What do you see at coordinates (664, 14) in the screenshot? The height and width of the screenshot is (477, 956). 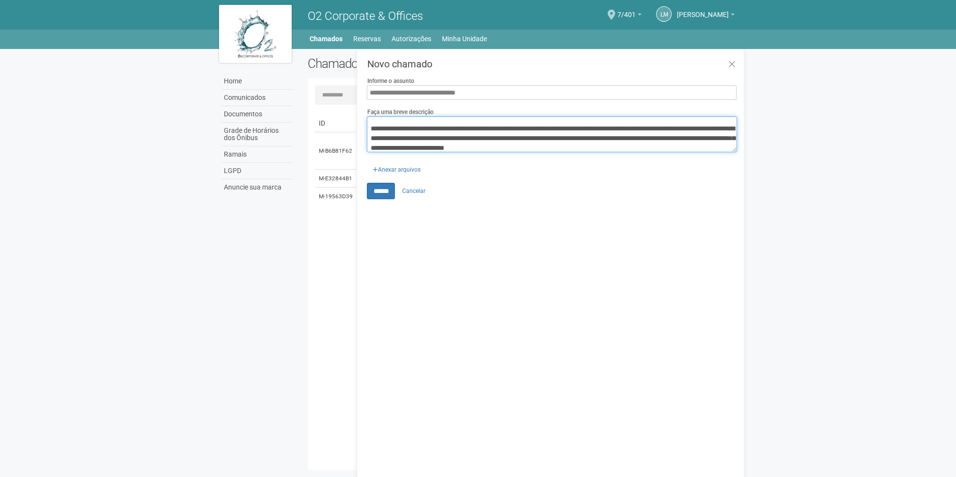 I see `a: LM` at bounding box center [664, 14].